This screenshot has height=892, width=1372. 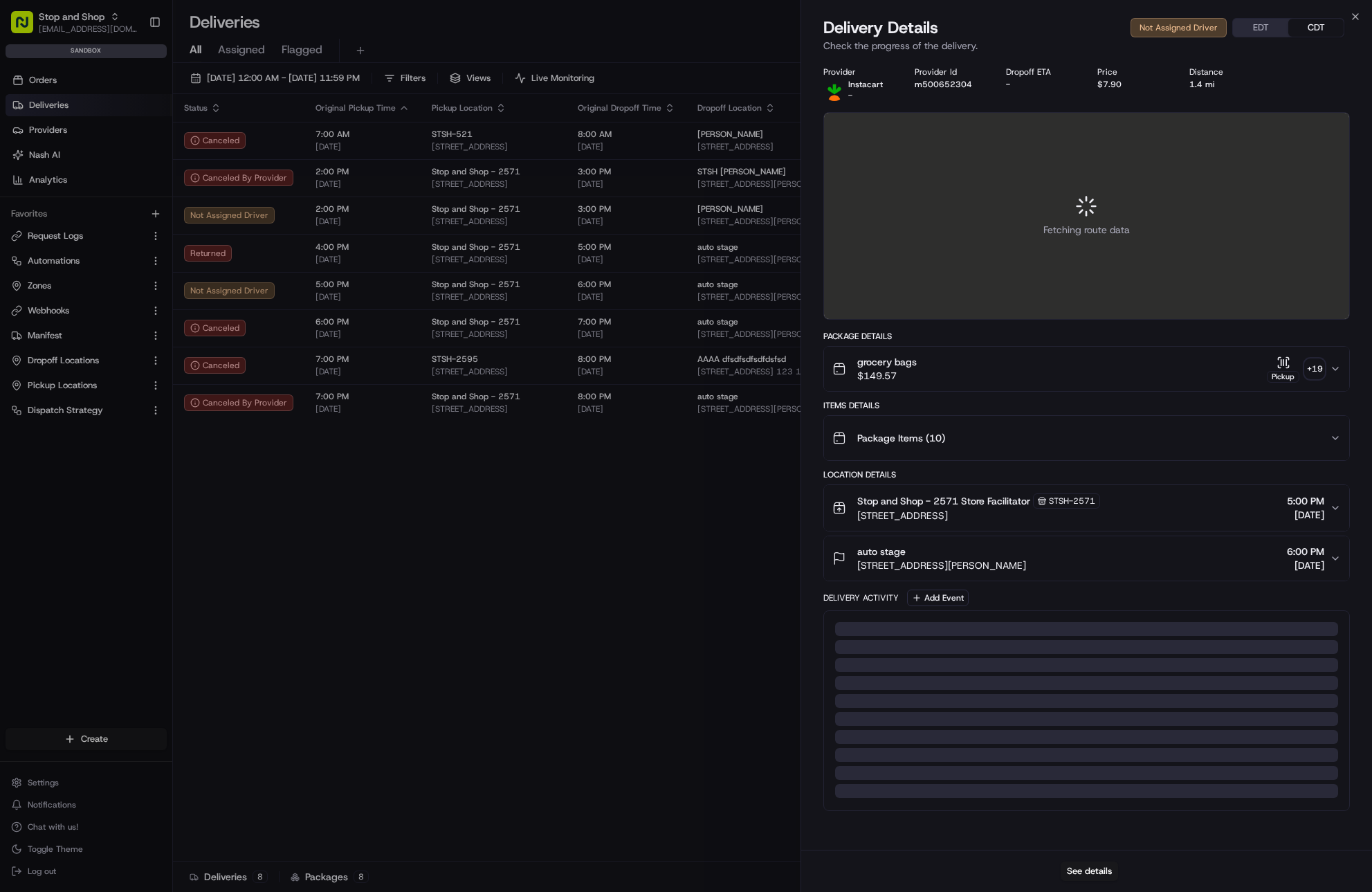 I want to click on button: Add Event, so click(x=937, y=599).